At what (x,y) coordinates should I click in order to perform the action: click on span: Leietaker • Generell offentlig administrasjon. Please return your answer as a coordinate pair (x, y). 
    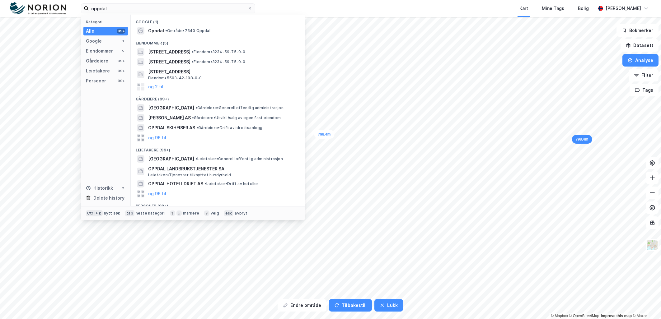
    Looking at the image, I should click on (239, 159).